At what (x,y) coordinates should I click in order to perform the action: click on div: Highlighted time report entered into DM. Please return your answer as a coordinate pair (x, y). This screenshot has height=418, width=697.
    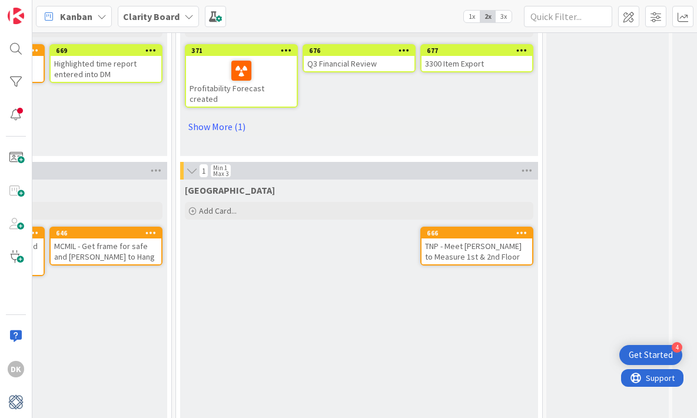
    Looking at the image, I should click on (106, 69).